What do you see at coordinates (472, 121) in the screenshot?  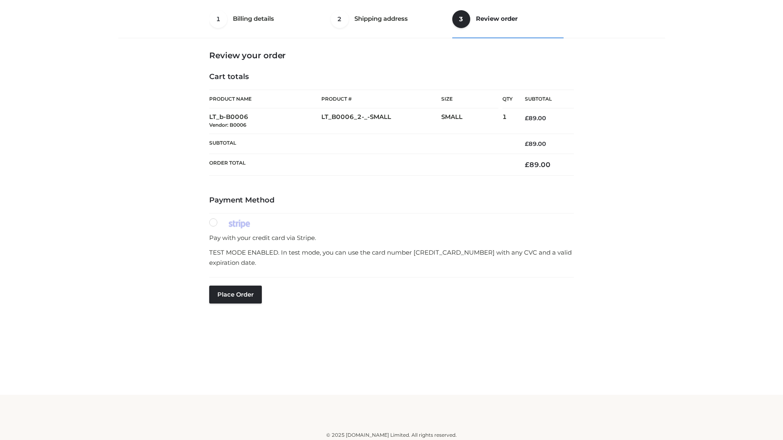 I see `td: SMALL` at bounding box center [472, 121].